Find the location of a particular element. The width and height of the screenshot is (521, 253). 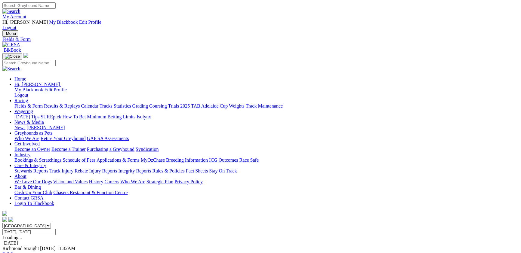

a: MyOzChase is located at coordinates (153, 160).